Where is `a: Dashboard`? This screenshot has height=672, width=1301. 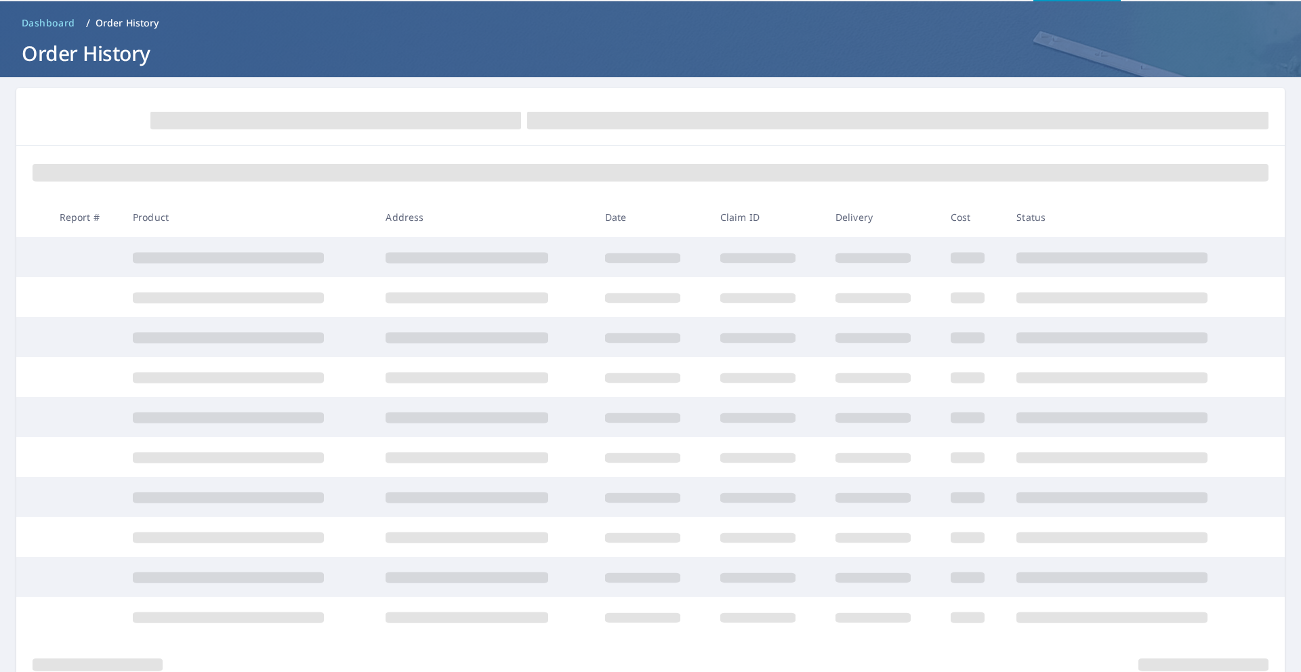 a: Dashboard is located at coordinates (48, 23).